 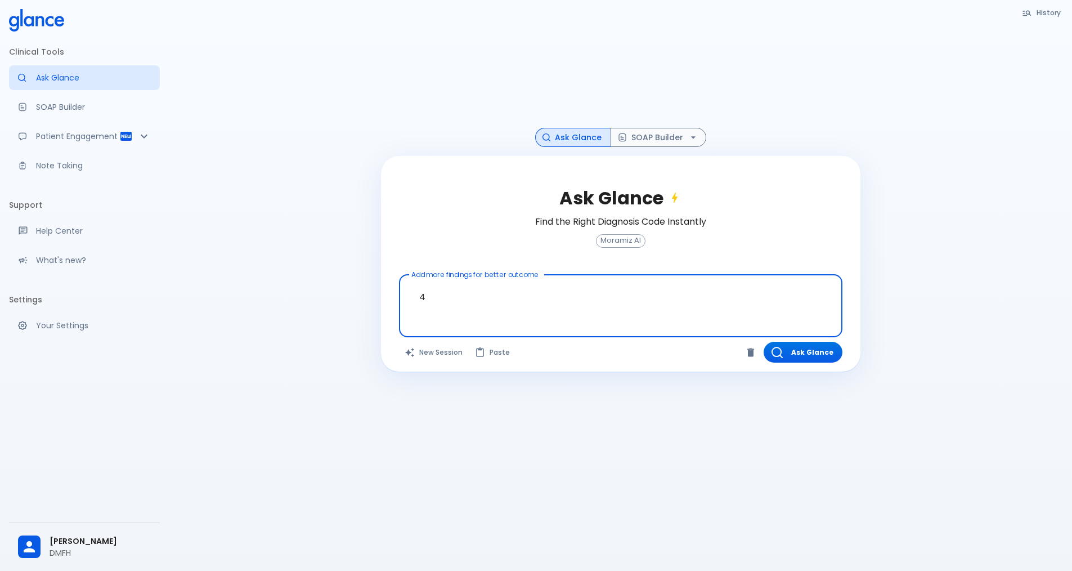 What do you see at coordinates (84, 260) in the screenshot?
I see `div: Recent updates and feature releases` at bounding box center [84, 260].